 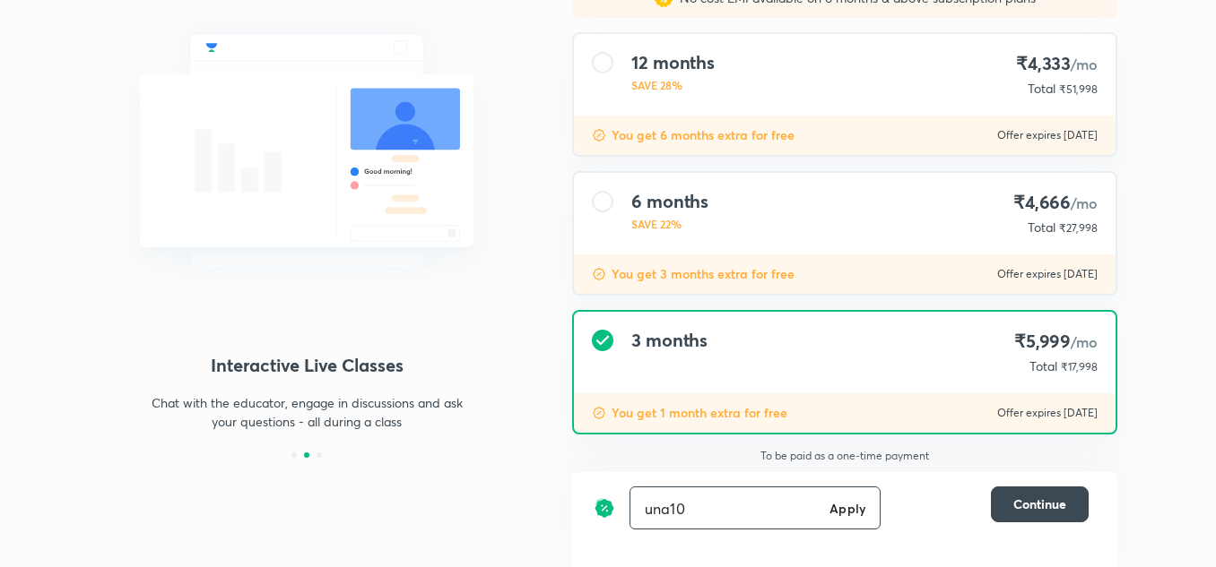 What do you see at coordinates (1039, 505) in the screenshot?
I see `button: Continue` at bounding box center [1039, 505].